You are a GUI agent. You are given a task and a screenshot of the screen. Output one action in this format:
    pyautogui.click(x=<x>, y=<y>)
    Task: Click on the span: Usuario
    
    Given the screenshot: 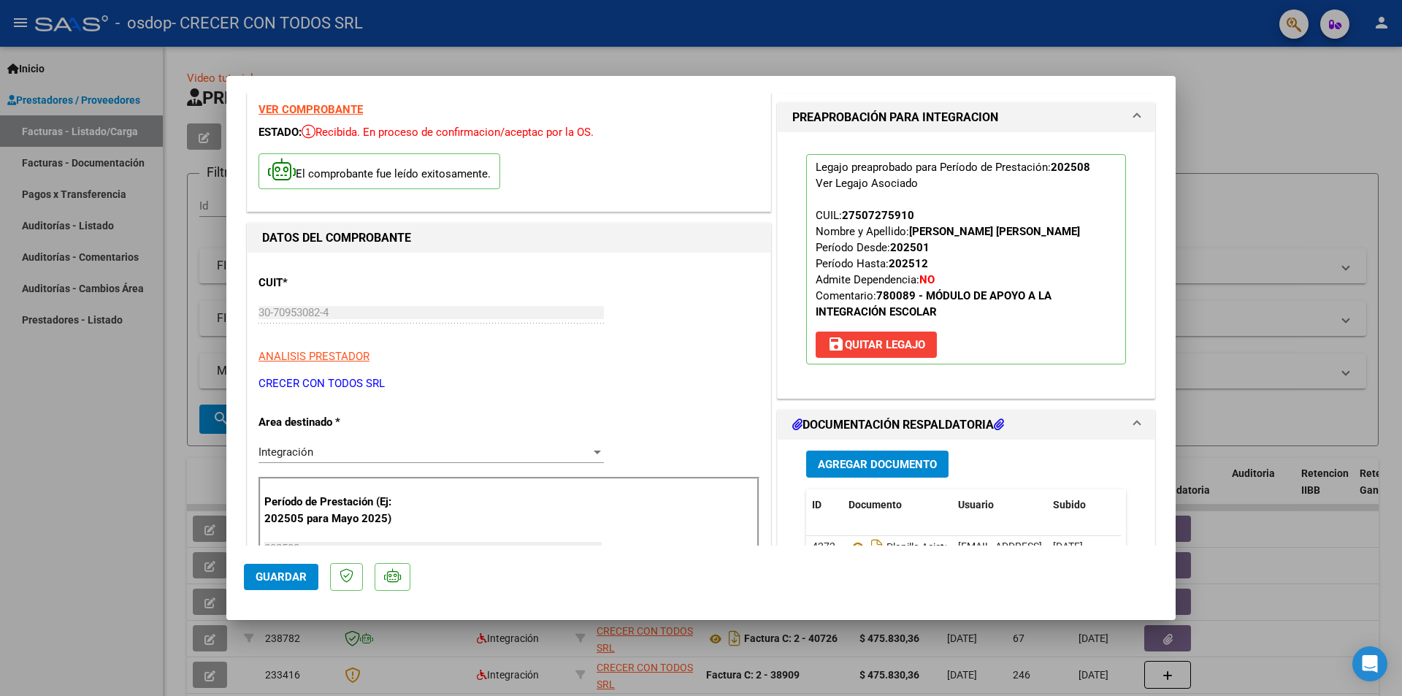 What is the action you would take?
    pyautogui.click(x=976, y=505)
    